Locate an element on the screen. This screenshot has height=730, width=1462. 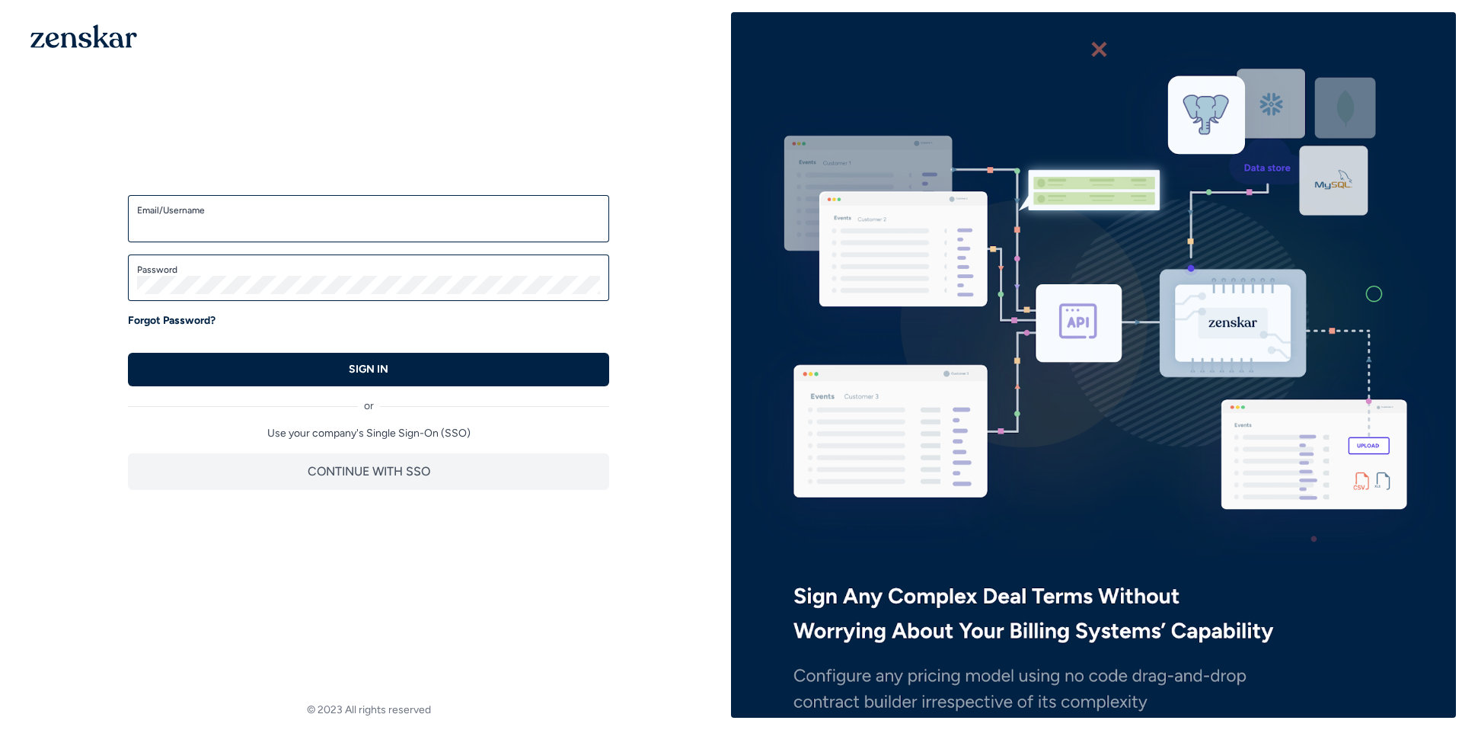
div: or is located at coordinates (369, 400).